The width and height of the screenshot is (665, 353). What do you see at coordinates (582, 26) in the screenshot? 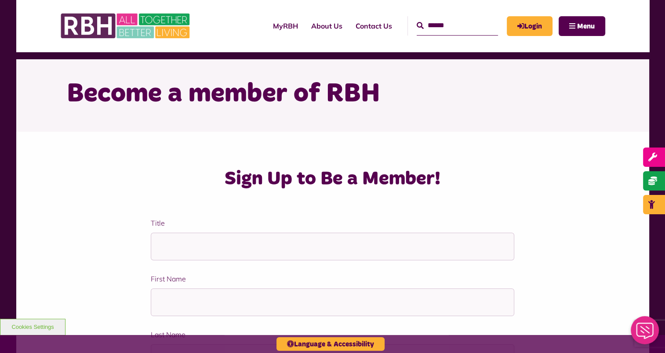
I see `button: Navigation` at bounding box center [582, 26].